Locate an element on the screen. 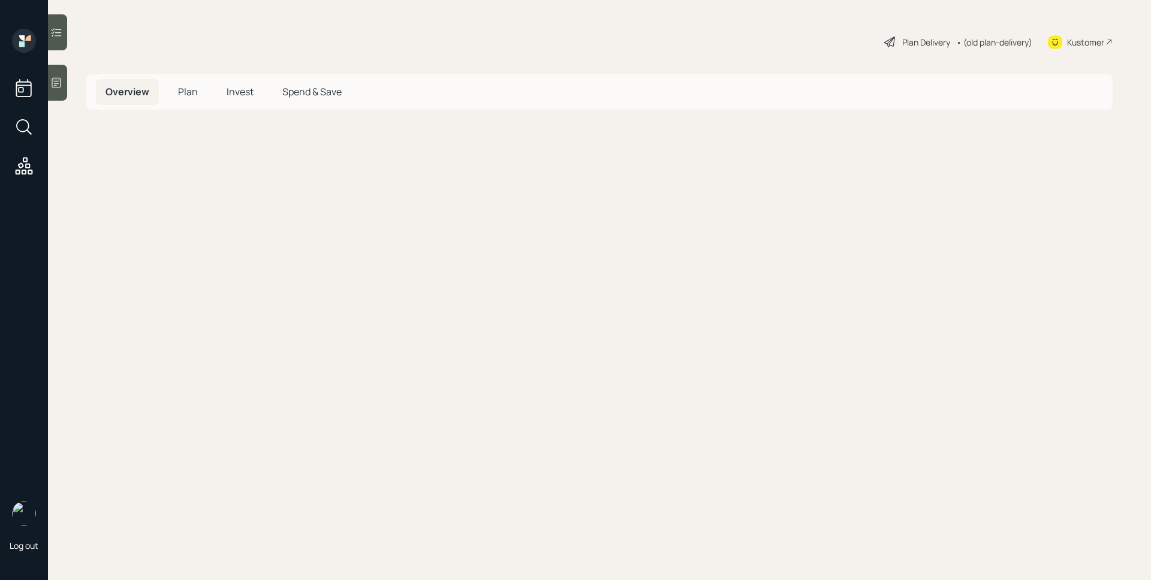 Image resolution: width=1151 pixels, height=580 pixels. span: Overview is located at coordinates (127, 92).